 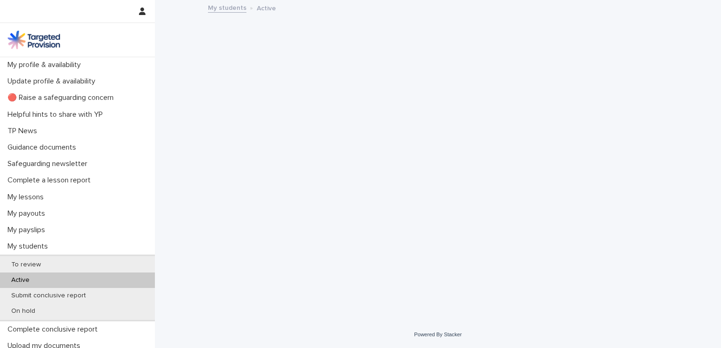 I want to click on p: Submit conclusive report, so click(x=48, y=296).